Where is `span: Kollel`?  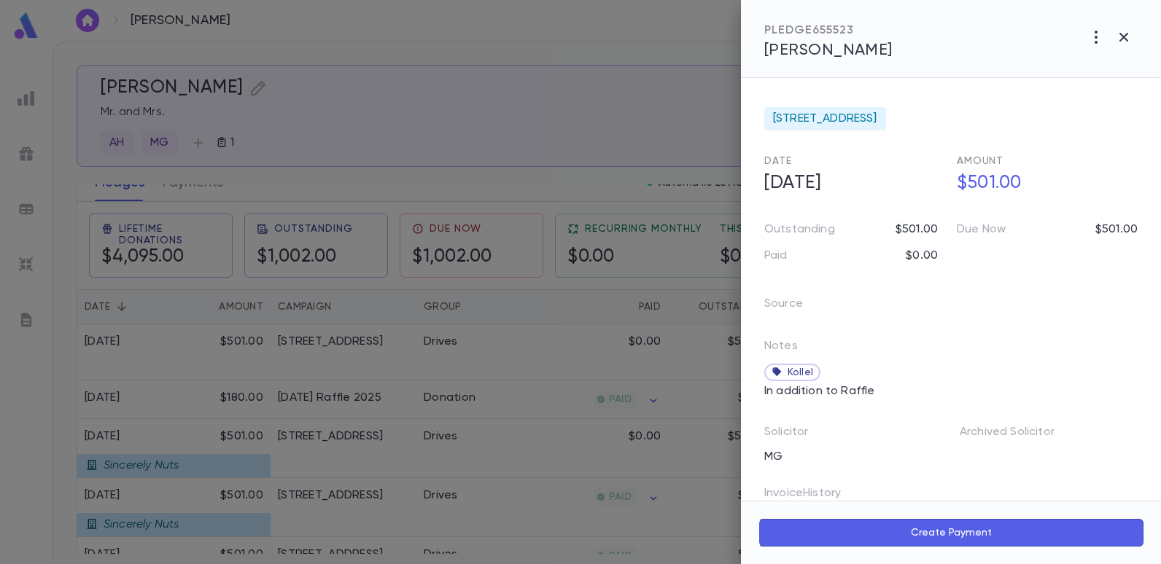
span: Kollel is located at coordinates (800, 373).